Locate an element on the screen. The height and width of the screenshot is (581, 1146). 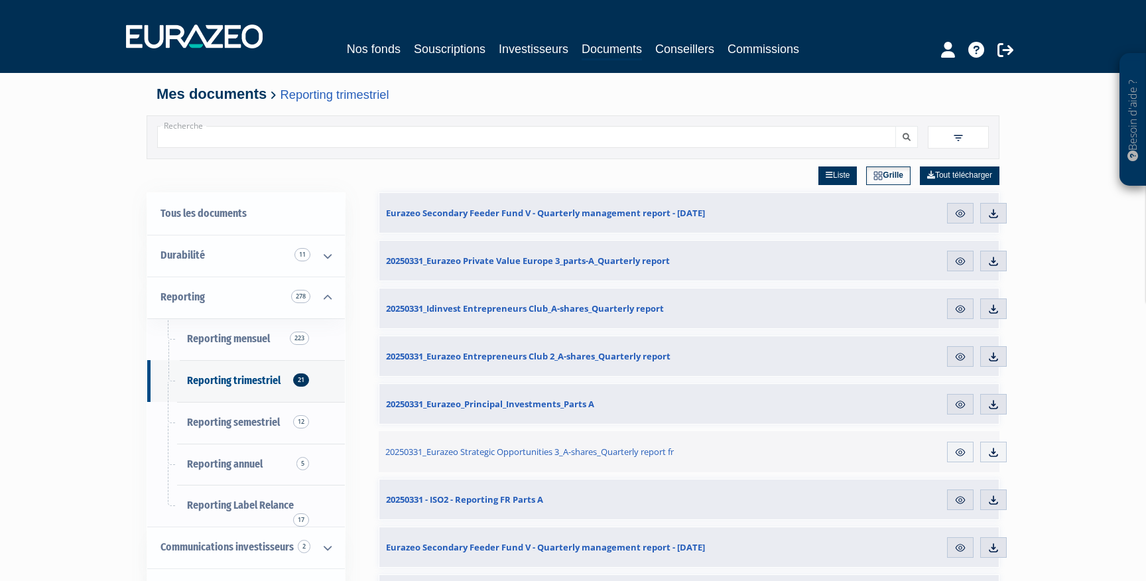
h4: Mes documents is located at coordinates (573, 94).